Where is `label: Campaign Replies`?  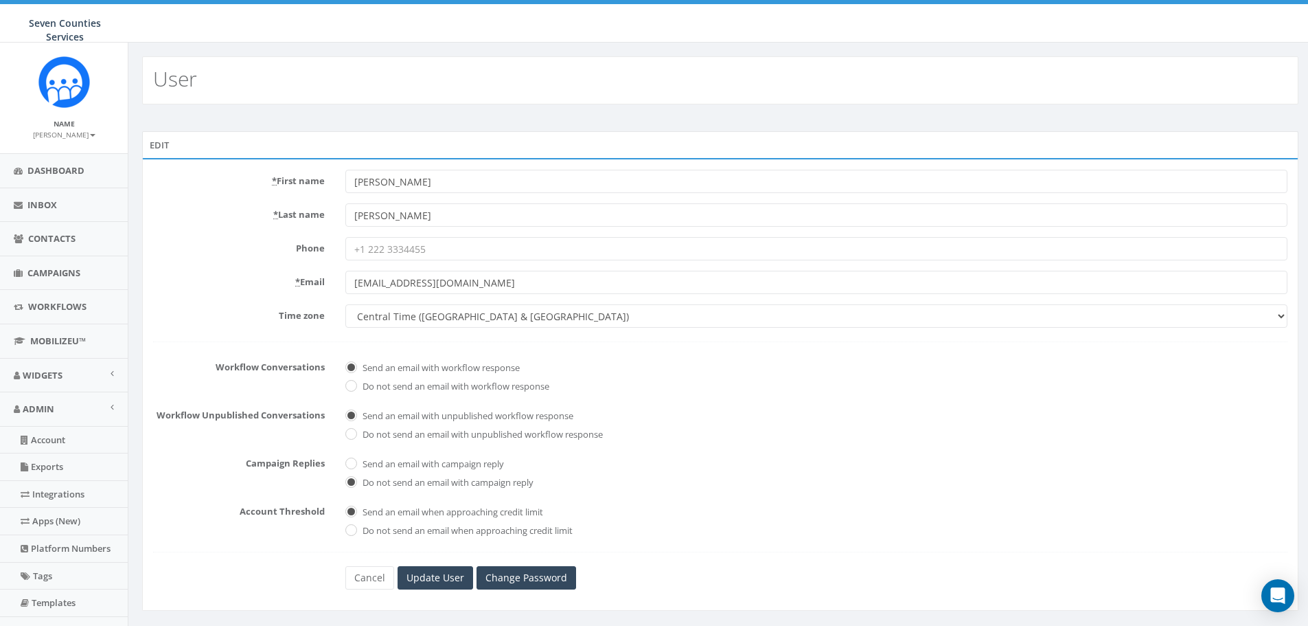
label: Campaign Replies is located at coordinates (239, 461).